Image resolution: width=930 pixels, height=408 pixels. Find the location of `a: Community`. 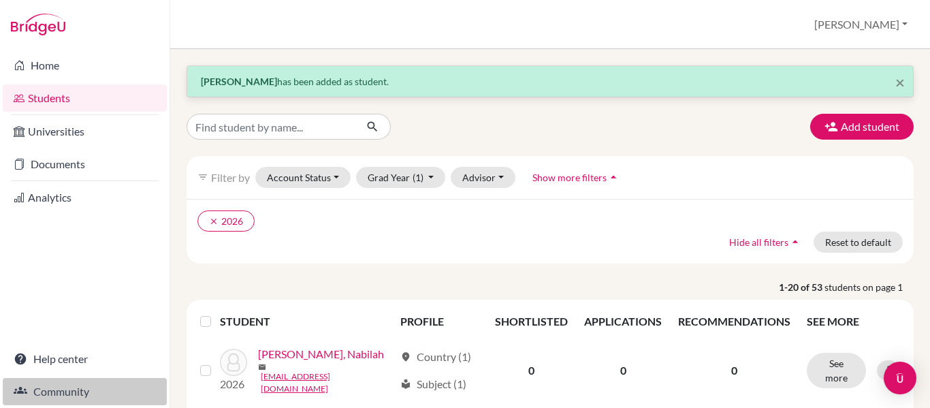

a: Community is located at coordinates (84, 391).